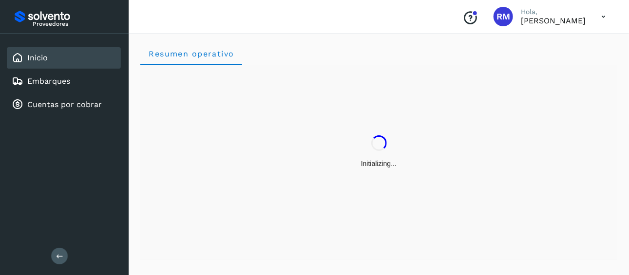  I want to click on div: Embarques, so click(64, 81).